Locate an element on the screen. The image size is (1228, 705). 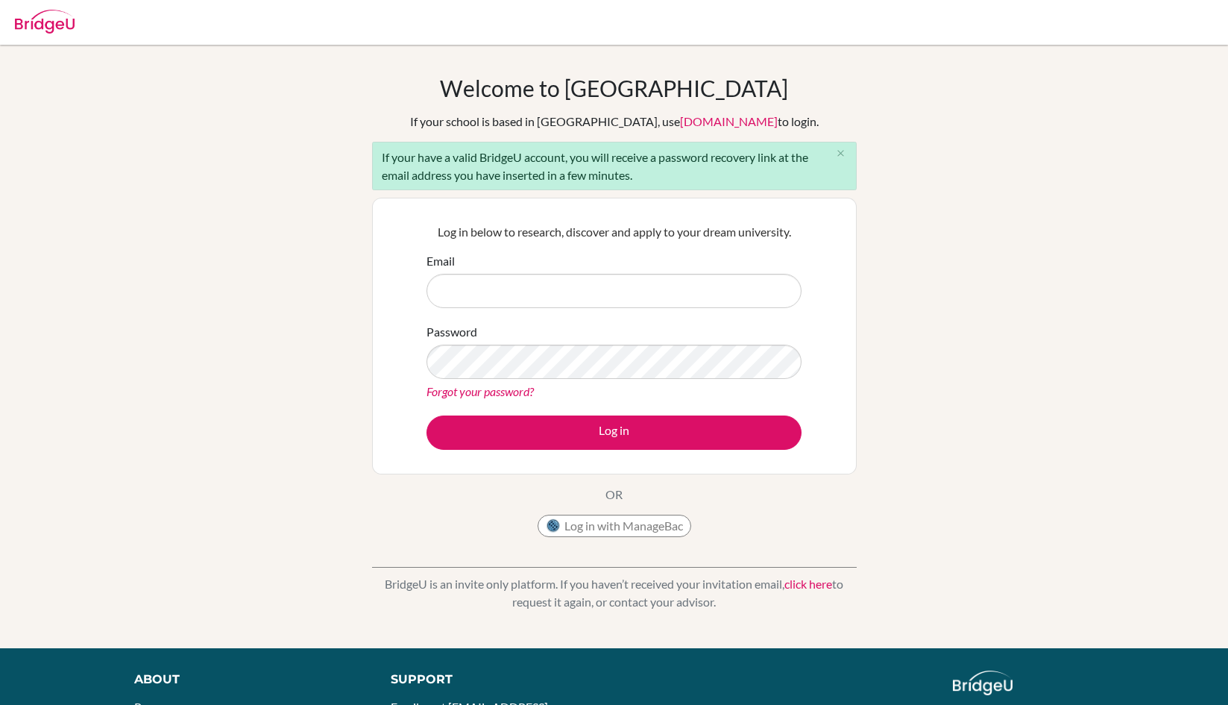
i: close is located at coordinates (841, 153).